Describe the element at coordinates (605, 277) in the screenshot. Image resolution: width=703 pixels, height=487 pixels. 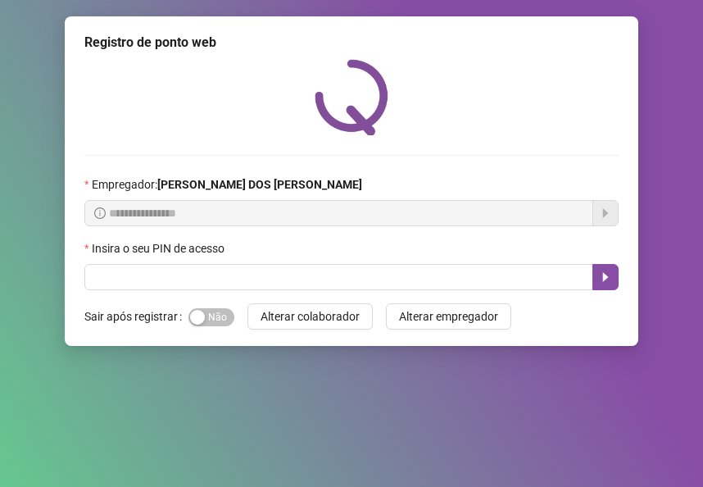
I see `span: caret-right` at that location.